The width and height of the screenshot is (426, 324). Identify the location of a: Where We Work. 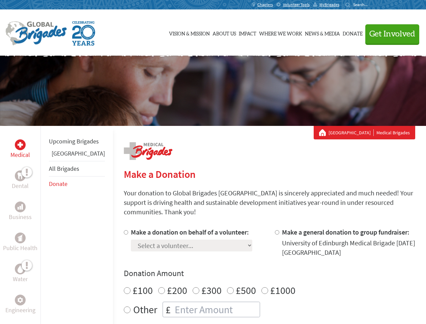
(281, 33).